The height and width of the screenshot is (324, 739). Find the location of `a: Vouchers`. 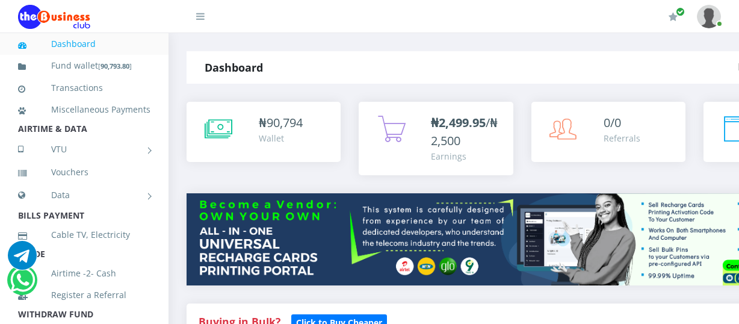

a: Vouchers is located at coordinates (84, 172).